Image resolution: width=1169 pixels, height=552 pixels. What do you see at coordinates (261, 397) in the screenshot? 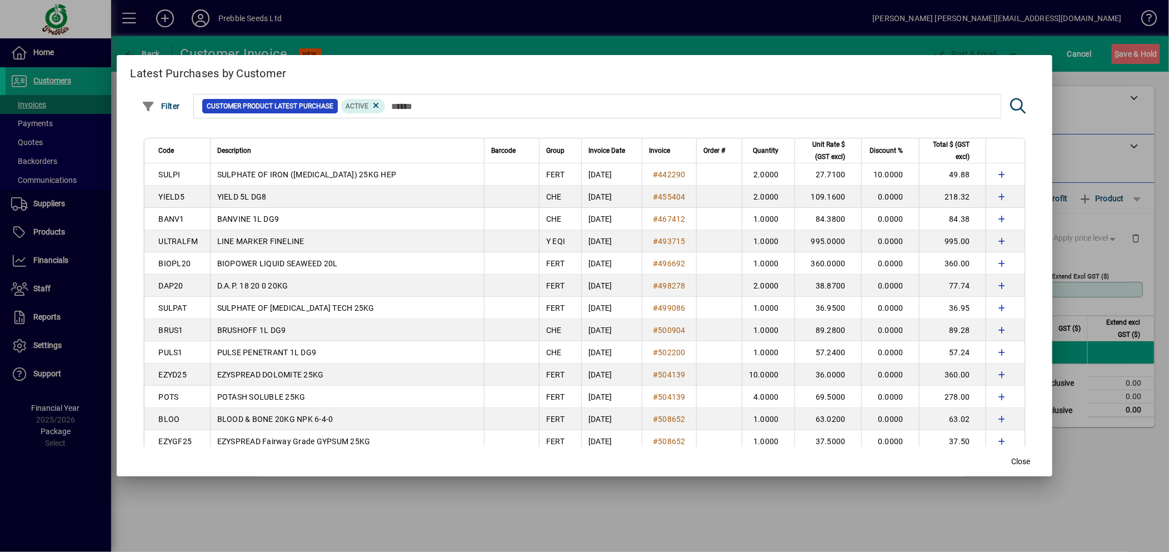
I see `span: POTASH SOLUBLE 25KG` at bounding box center [261, 397].